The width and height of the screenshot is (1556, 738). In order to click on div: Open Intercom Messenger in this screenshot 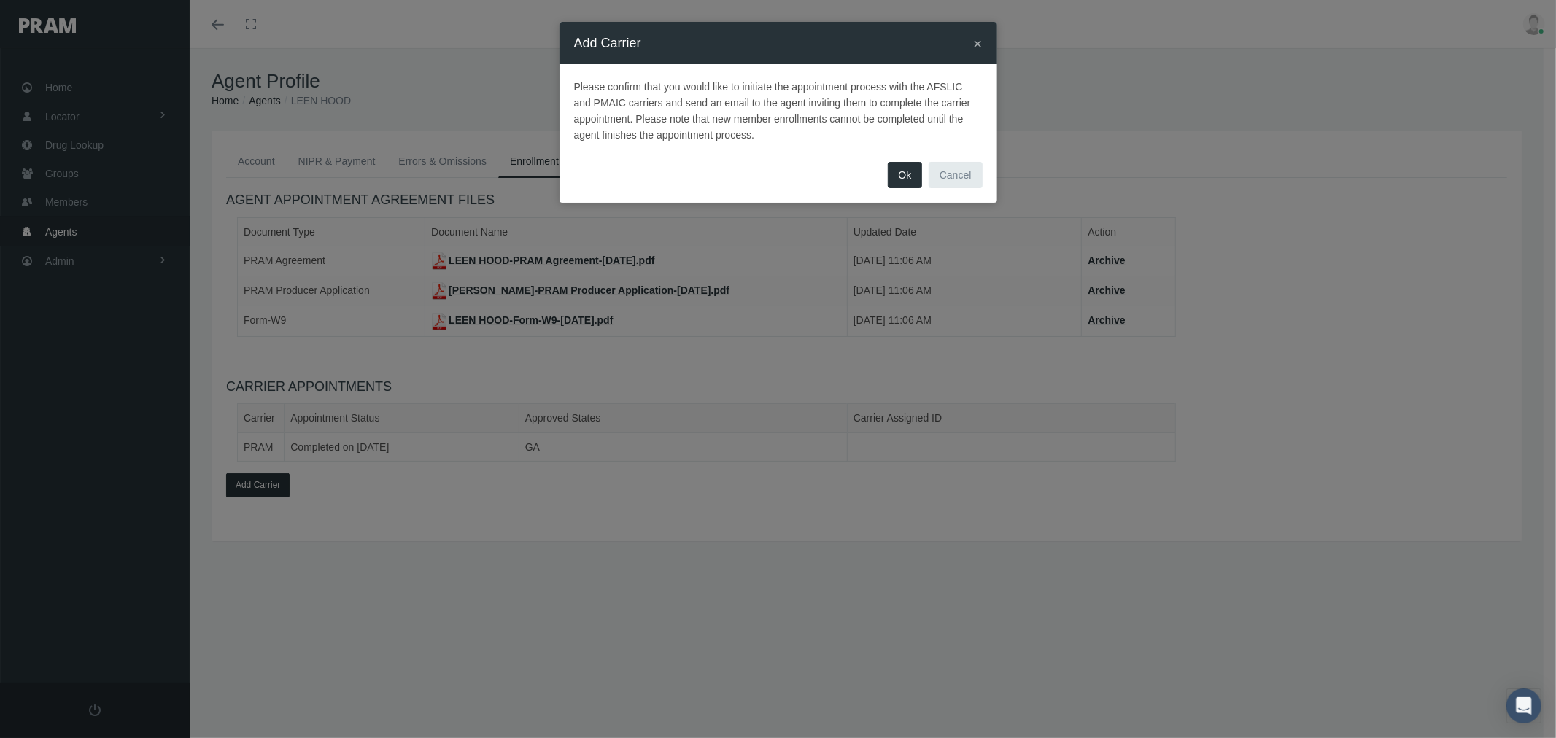, I will do `click(1524, 706)`.